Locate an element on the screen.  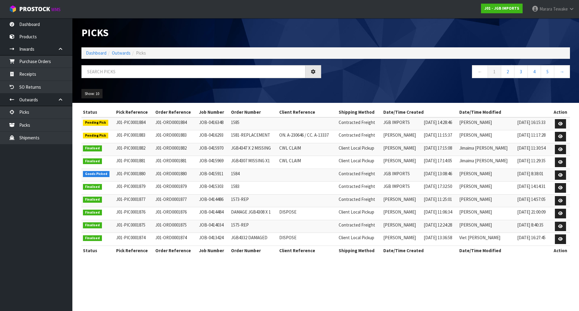
td: J01-PIC0001881 is located at coordinates (134, 162).